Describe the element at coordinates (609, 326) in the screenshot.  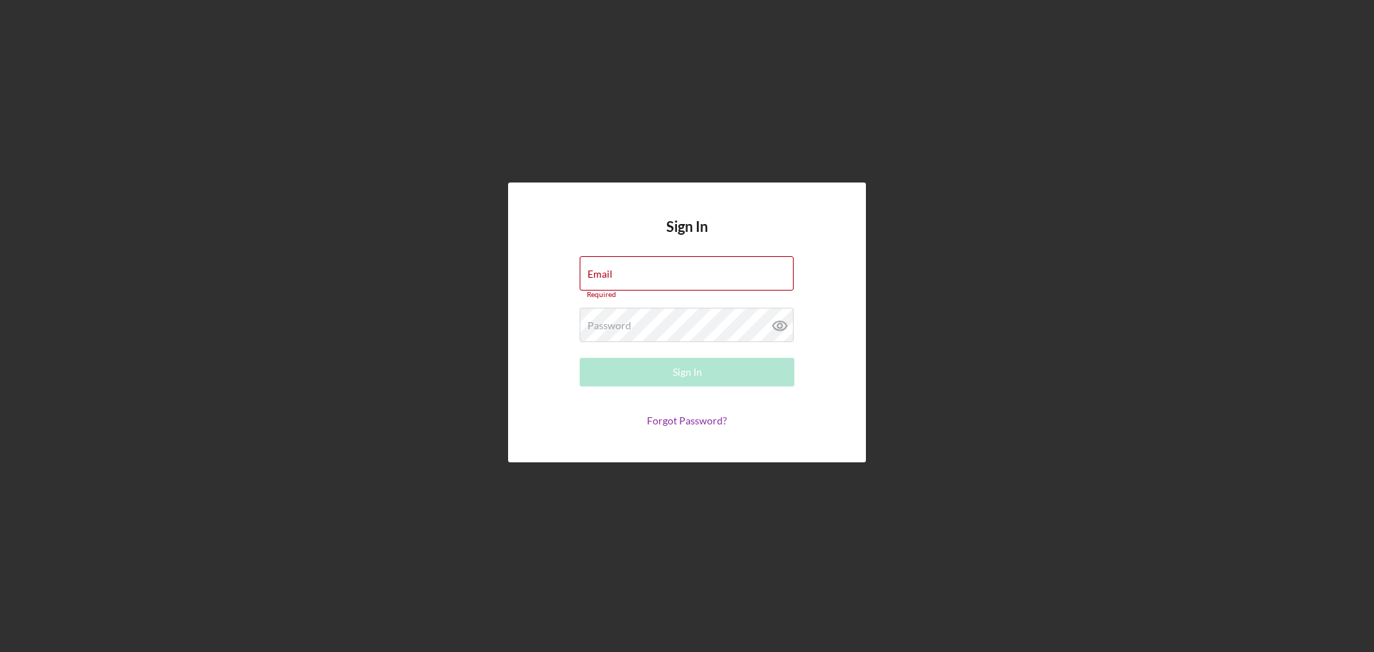
I see `label: Password` at that location.